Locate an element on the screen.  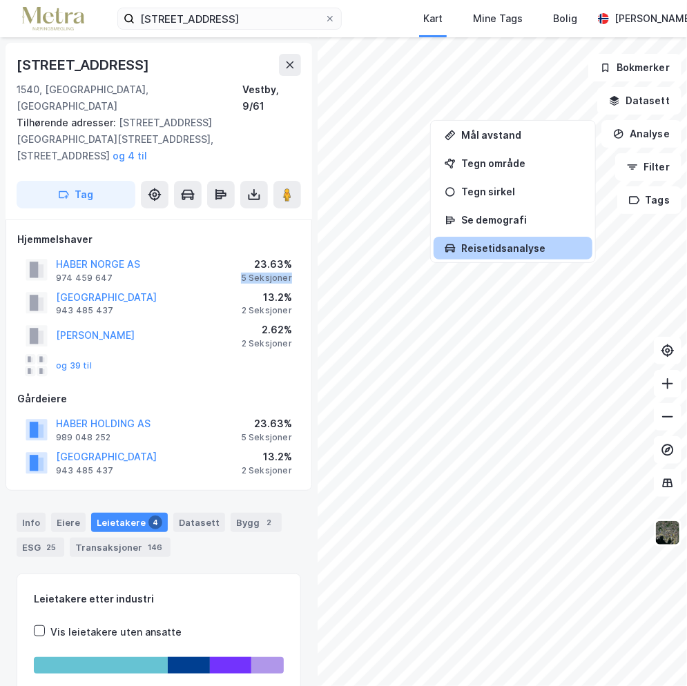
button: Analyse is located at coordinates (642, 134).